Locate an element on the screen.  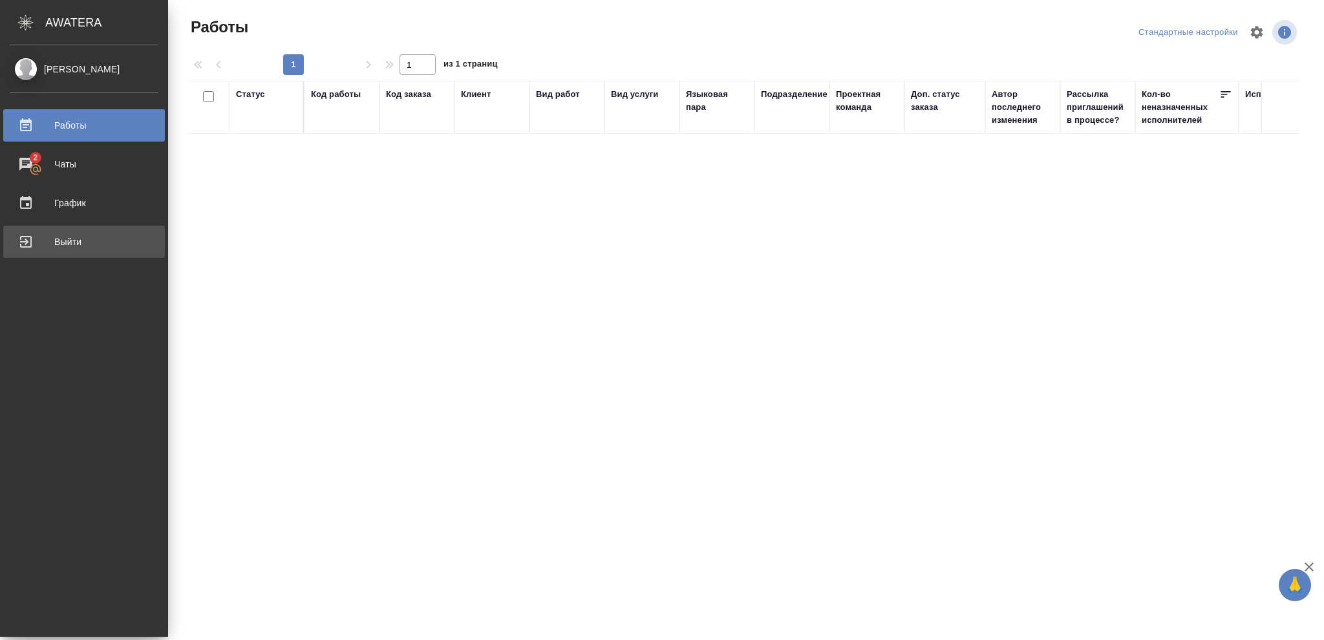
div: Выйти is located at coordinates (84, 242).